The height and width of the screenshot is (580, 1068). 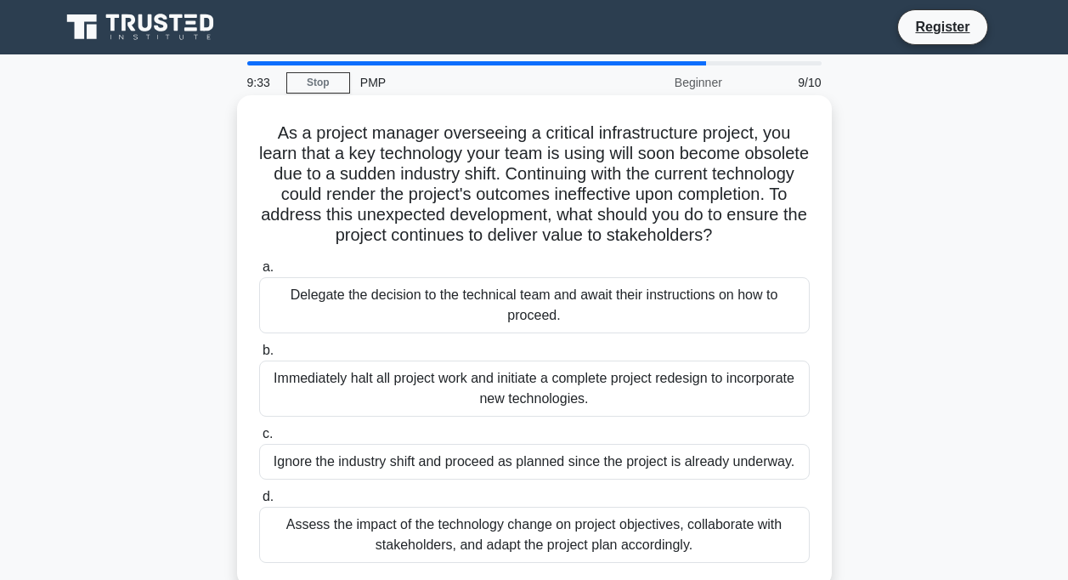 I want to click on h5: As a project manager overseeing a critical infrastructure project, you learn that a key technolog..., so click(x=535, y=184).